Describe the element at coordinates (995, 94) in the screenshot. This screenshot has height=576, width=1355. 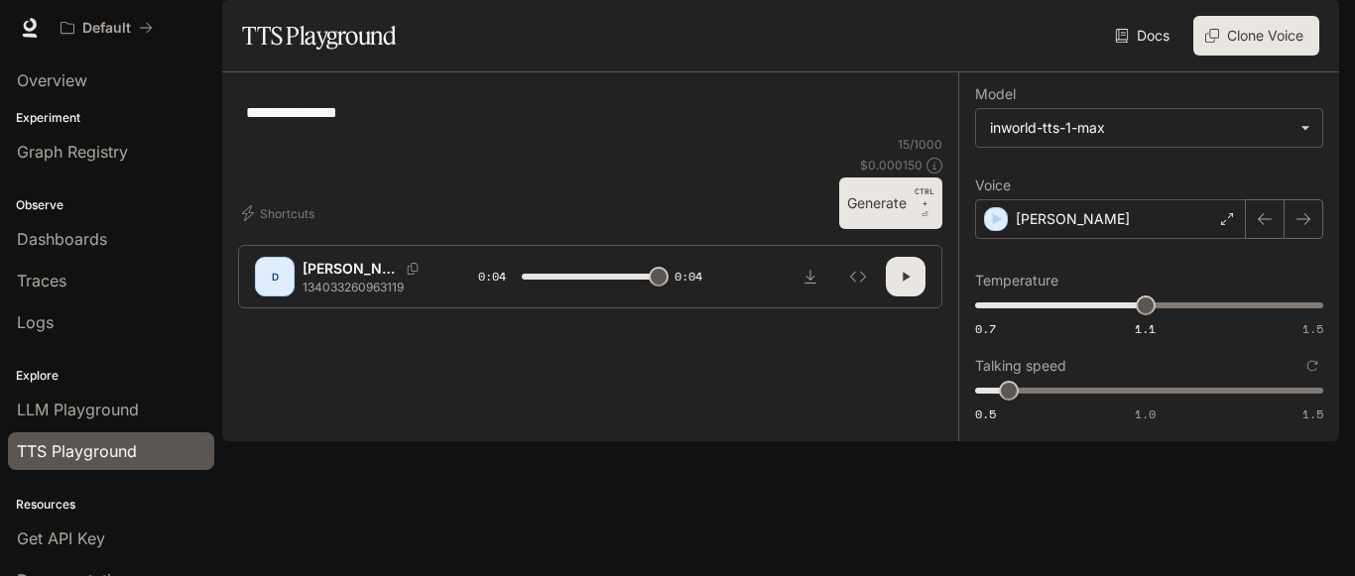
I see `p: Model` at that location.